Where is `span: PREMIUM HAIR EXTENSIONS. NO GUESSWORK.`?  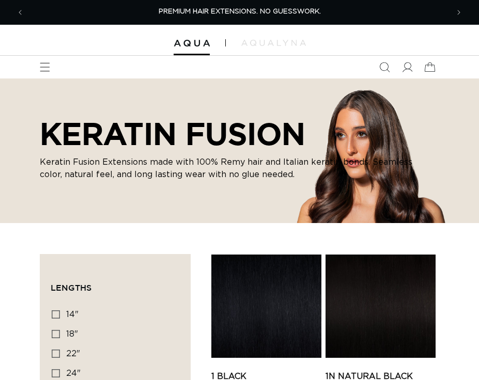 span: PREMIUM HAIR EXTENSIONS. NO GUESSWORK. is located at coordinates (240, 11).